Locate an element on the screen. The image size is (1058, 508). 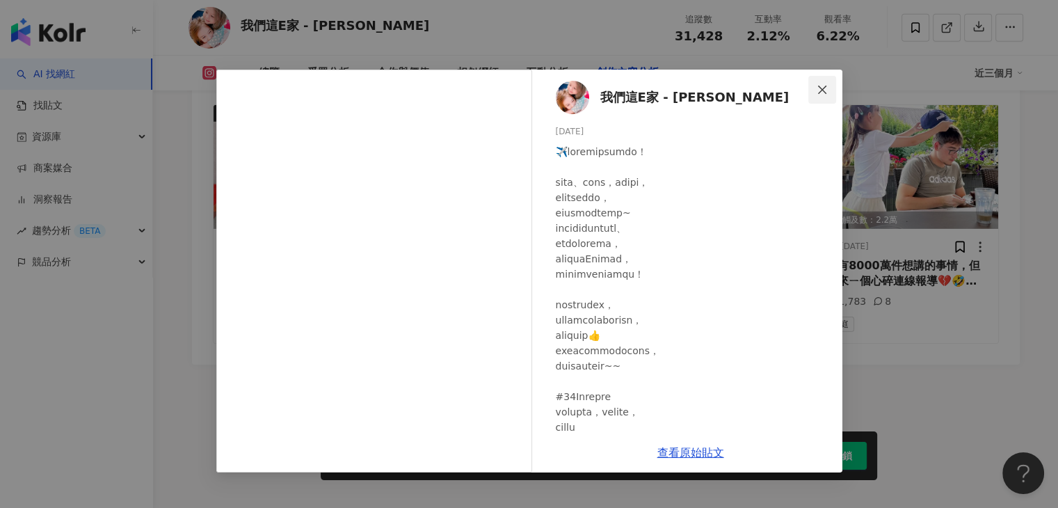
span: close is located at coordinates (822, 90).